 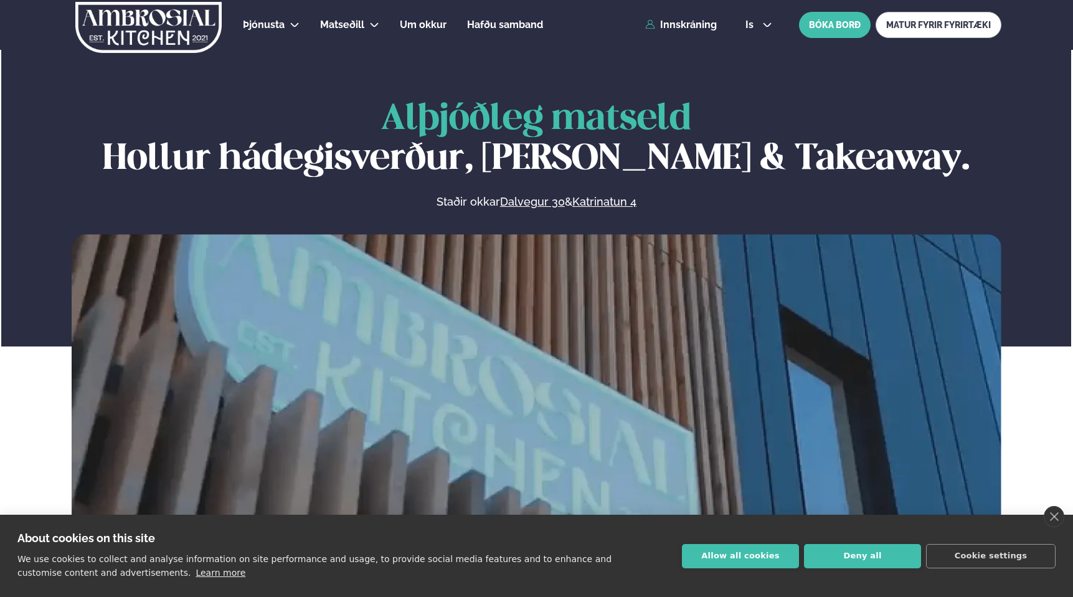 What do you see at coordinates (263, 24) in the screenshot?
I see `span: Þjónusta` at bounding box center [263, 24].